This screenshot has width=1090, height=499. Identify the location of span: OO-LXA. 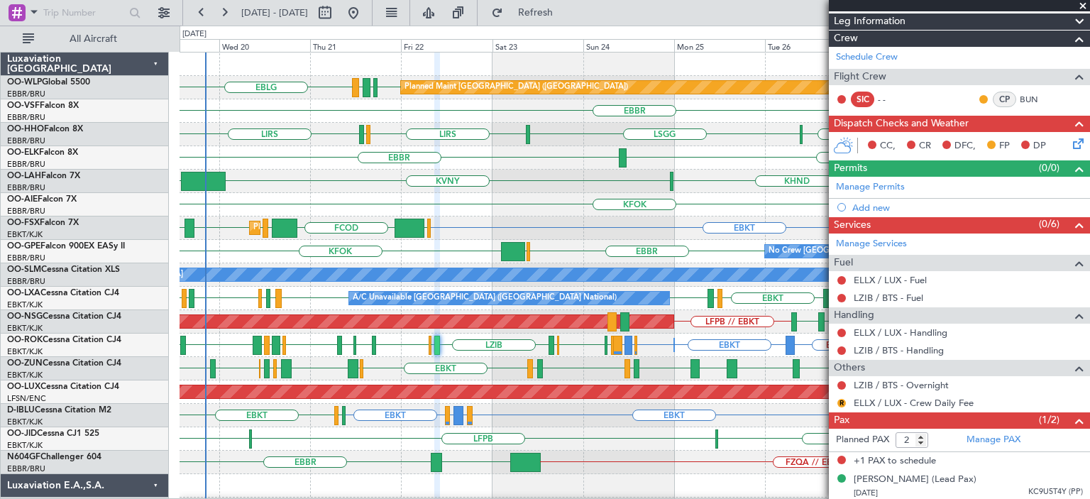
(23, 293).